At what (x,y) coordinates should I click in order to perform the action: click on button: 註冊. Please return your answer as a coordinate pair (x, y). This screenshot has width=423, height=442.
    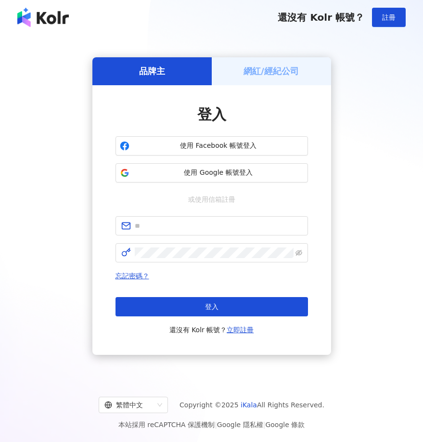
    Looking at the image, I should click on (389, 17).